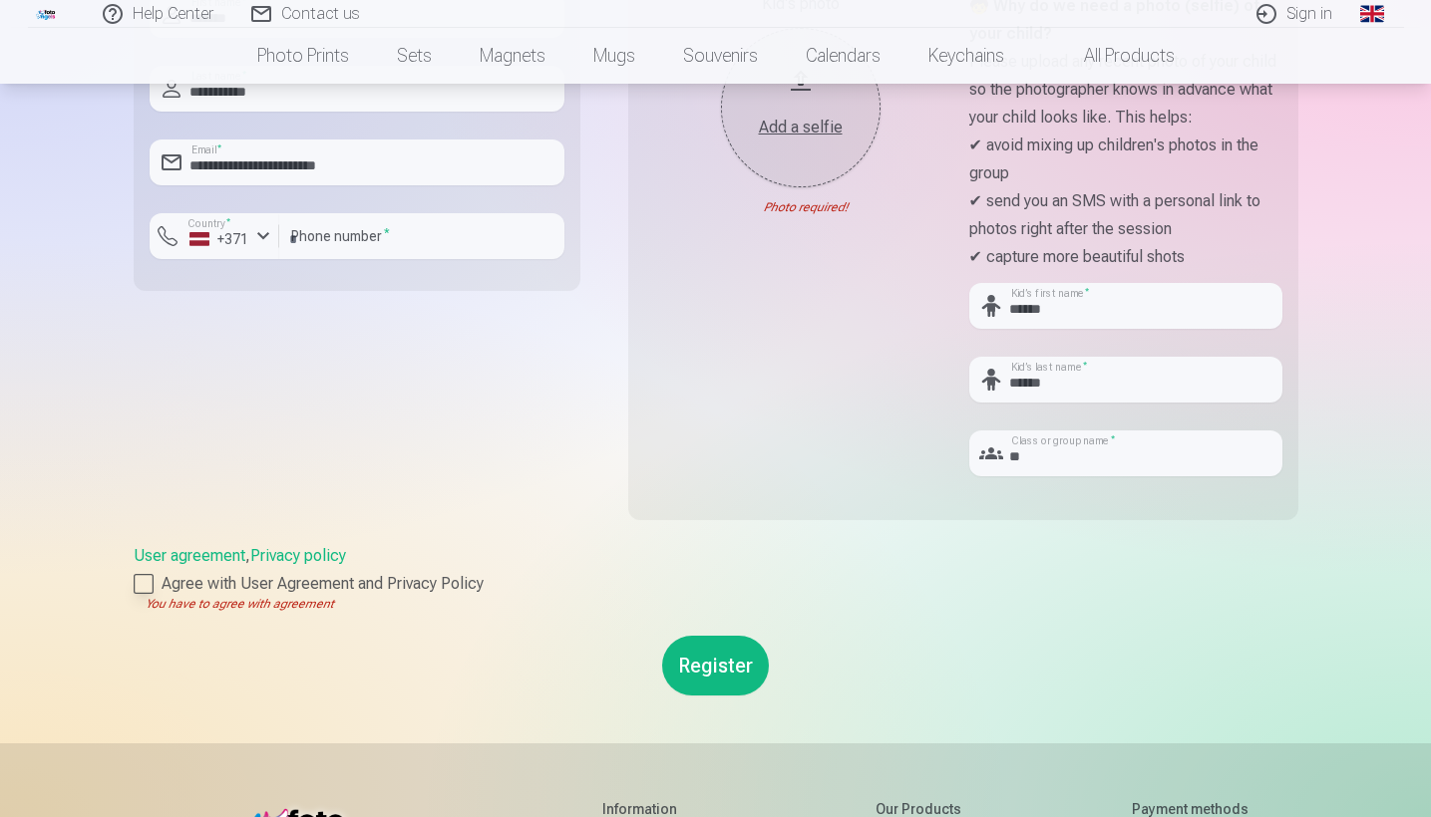 The height and width of the screenshot is (817, 1431). I want to click on button: Add a selfie, so click(801, 108).